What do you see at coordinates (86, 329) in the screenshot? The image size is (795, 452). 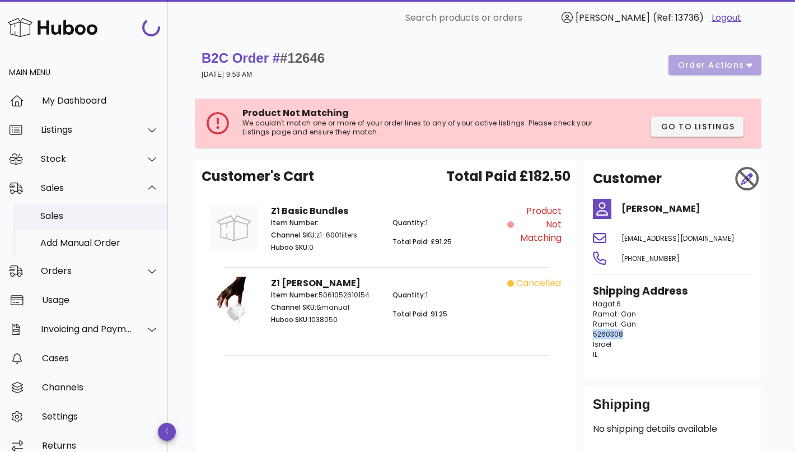 I see `div: Invoicing and Payments` at bounding box center [86, 329].